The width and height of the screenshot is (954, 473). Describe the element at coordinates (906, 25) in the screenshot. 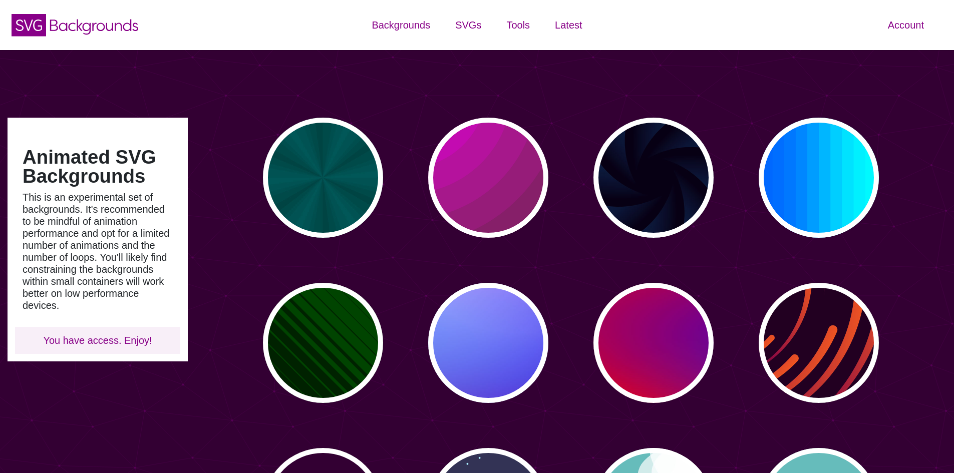

I see `a: Account` at that location.